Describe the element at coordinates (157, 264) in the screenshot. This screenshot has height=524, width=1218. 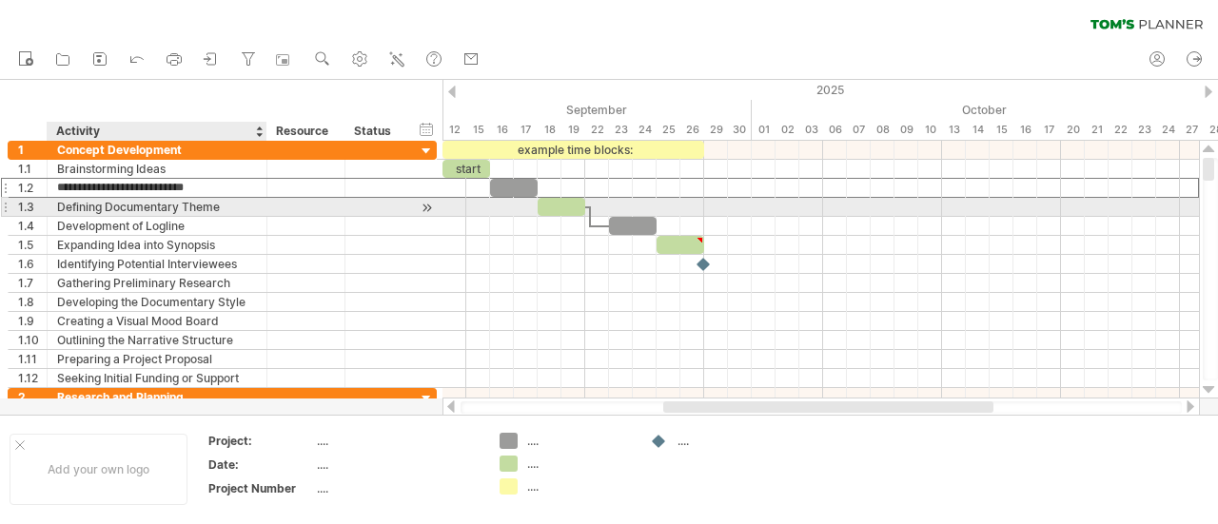
I see `div: Identifying Potential Interviewees` at that location.